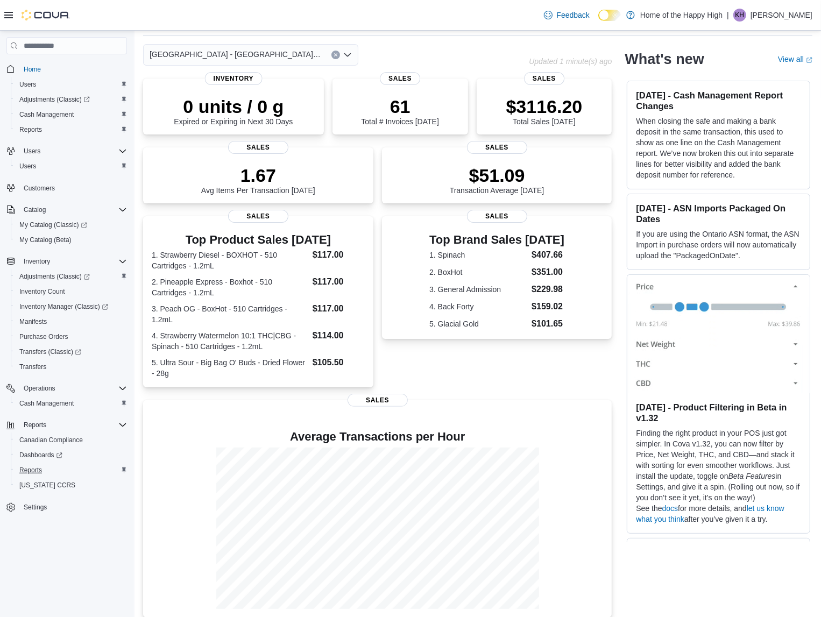 This screenshot has width=821, height=617. I want to click on button: Settings, so click(67, 507).